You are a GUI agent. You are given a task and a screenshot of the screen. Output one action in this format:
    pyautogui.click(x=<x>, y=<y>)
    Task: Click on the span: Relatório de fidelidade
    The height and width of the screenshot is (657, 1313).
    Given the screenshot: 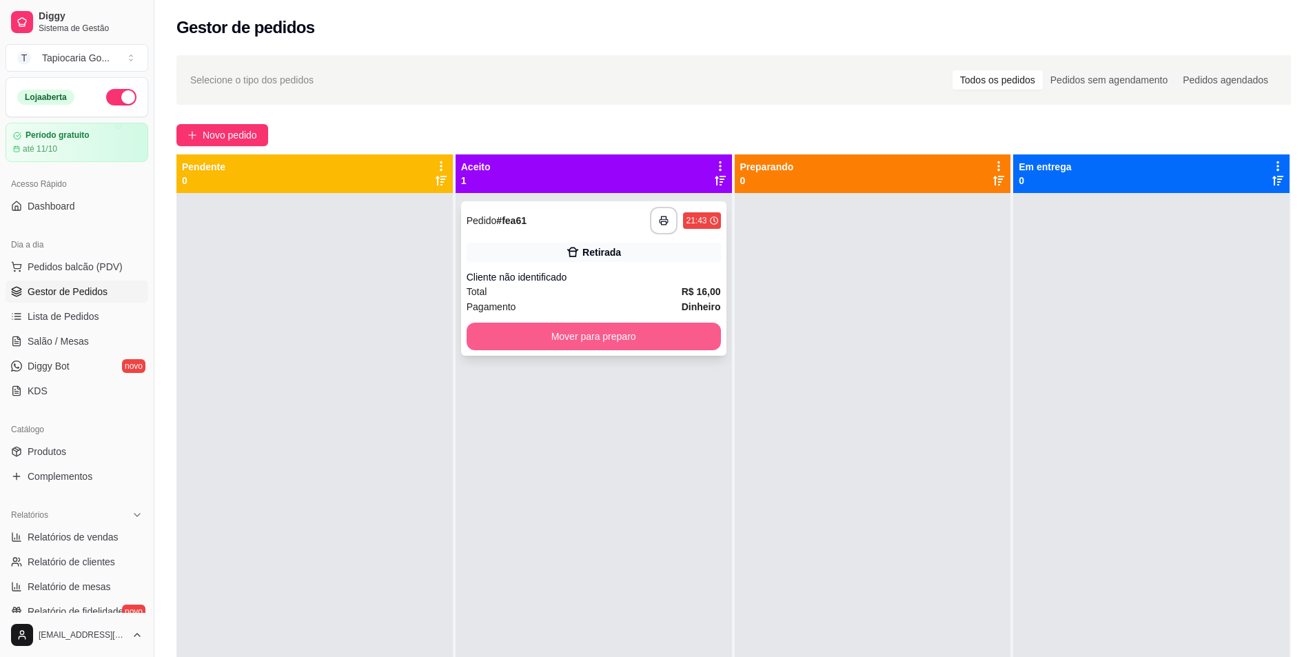 What is the action you would take?
    pyautogui.click(x=75, y=611)
    